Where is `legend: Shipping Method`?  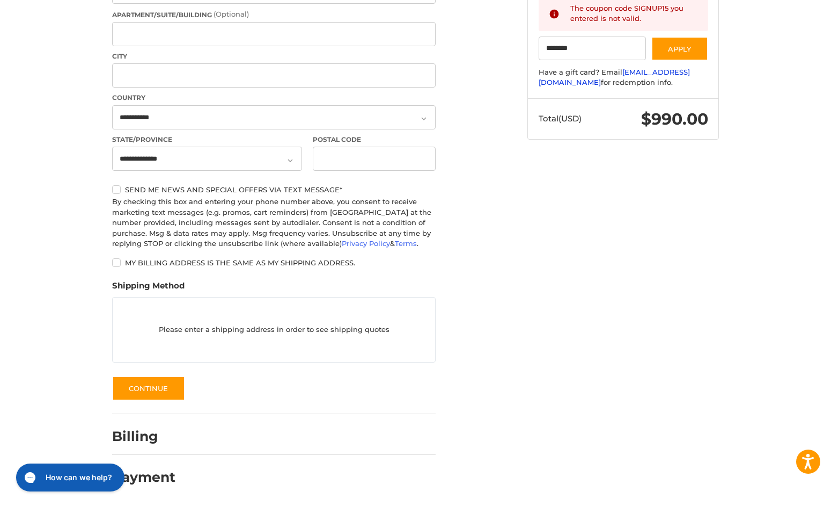
legend: Shipping Method is located at coordinates (148, 288).